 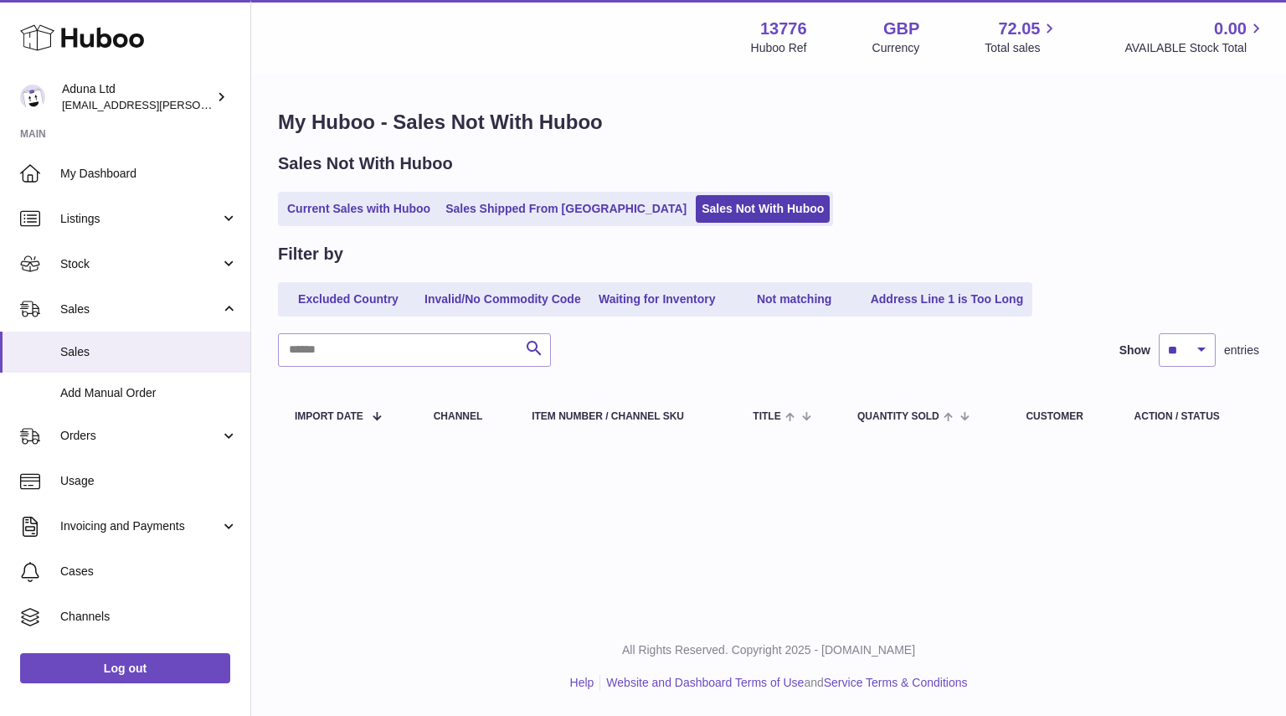 I want to click on a: Sales Not With Huboo, so click(x=763, y=209).